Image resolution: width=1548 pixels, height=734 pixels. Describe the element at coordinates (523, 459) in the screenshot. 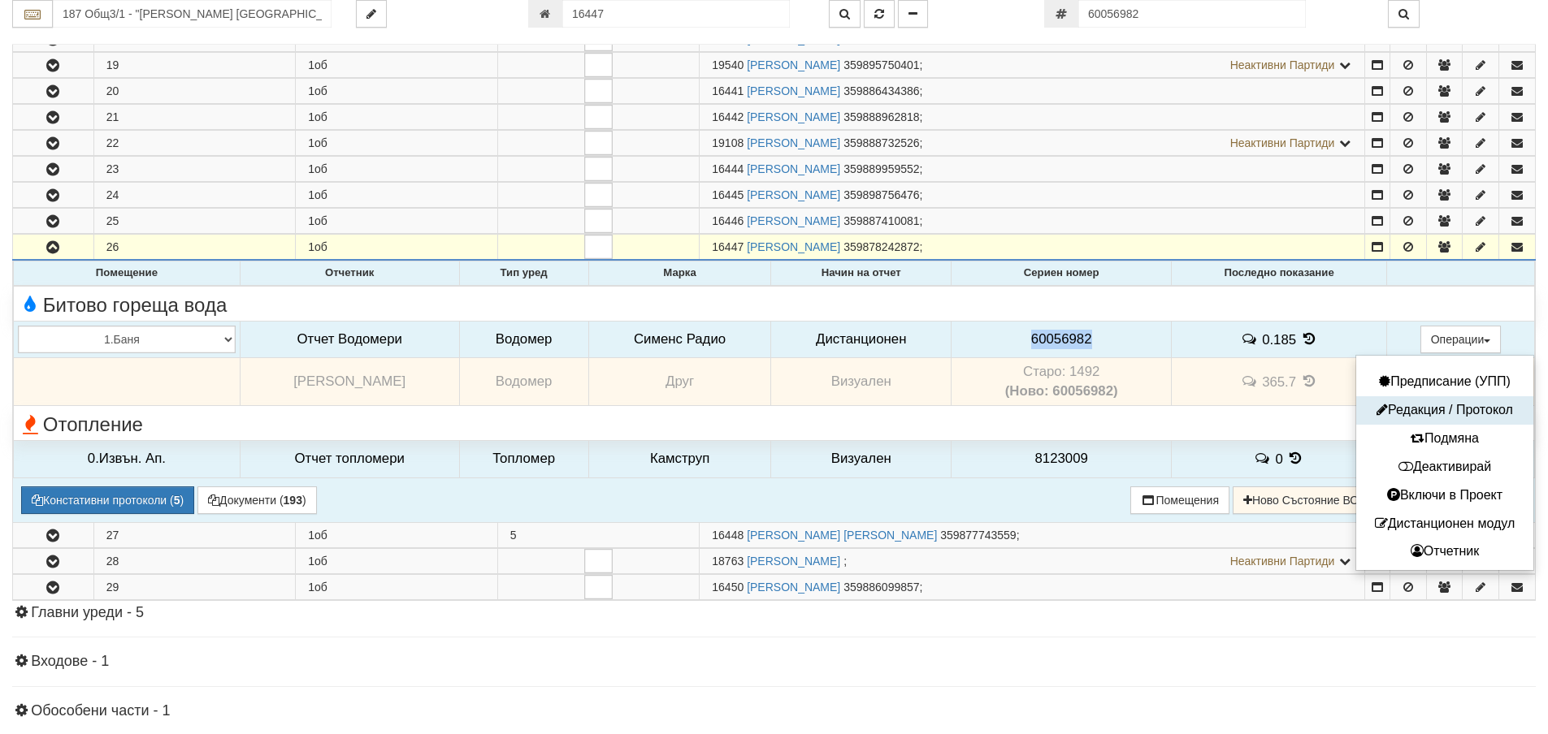

I see `td: Топломер` at that location.